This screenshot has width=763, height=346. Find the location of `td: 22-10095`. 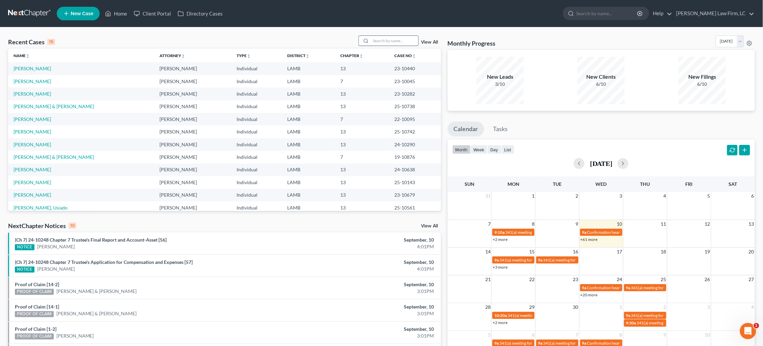

td: 22-10095 is located at coordinates (415, 119).